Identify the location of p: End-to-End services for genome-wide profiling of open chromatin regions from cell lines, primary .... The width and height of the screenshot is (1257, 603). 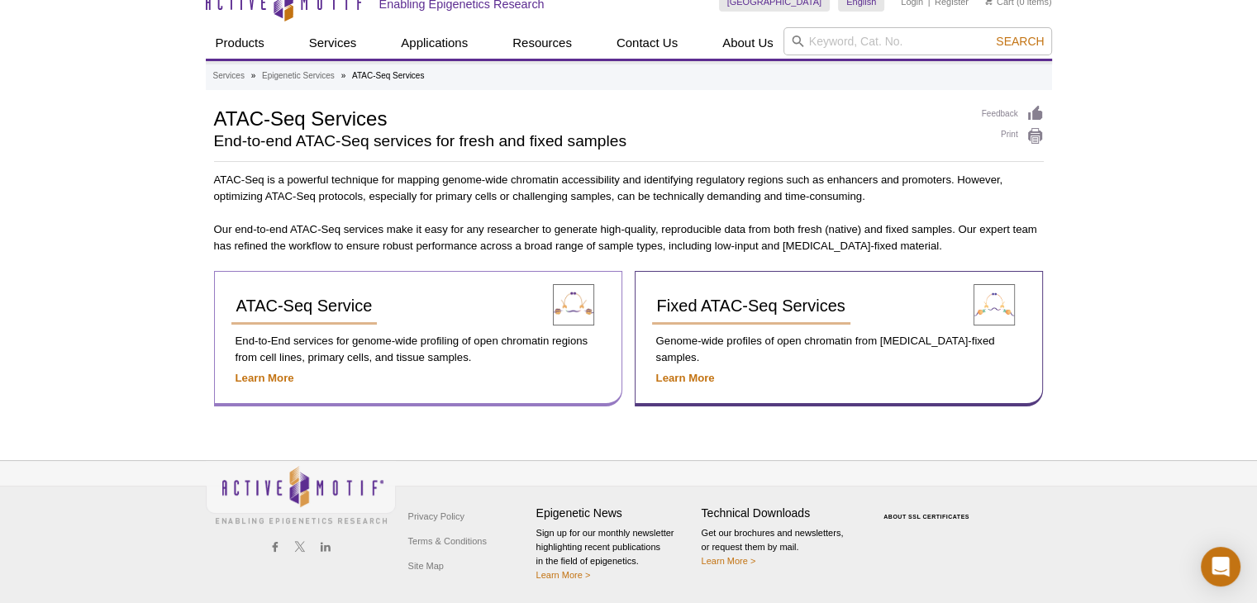
(418, 350).